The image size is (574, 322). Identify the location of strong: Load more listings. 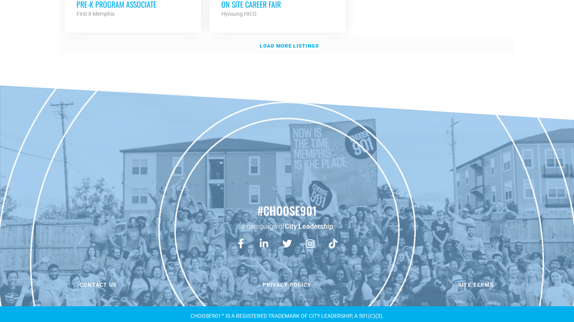
(289, 46).